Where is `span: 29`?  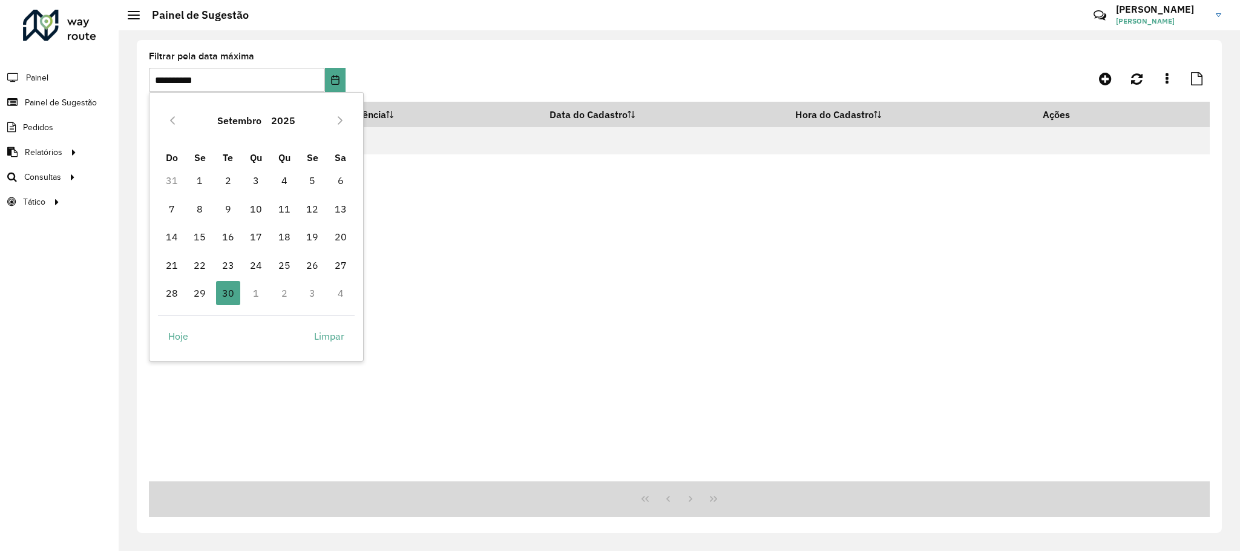
span: 29 is located at coordinates (200, 293).